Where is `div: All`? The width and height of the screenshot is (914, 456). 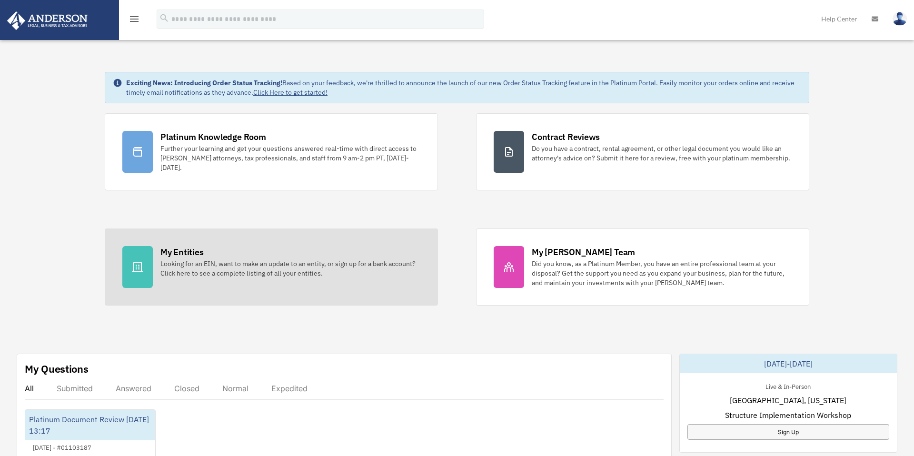
div: All is located at coordinates (29, 389).